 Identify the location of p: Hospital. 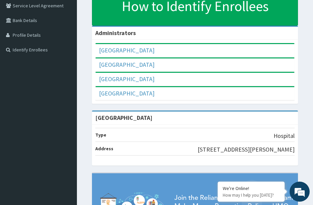
(284, 136).